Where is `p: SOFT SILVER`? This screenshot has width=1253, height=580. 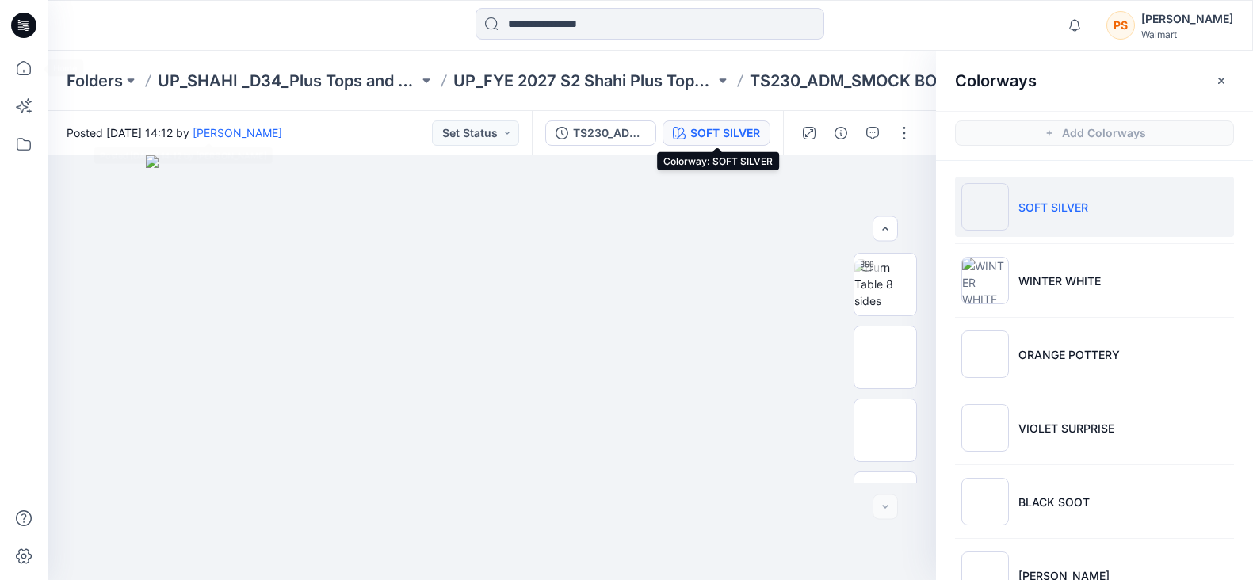 p: SOFT SILVER is located at coordinates (1053, 207).